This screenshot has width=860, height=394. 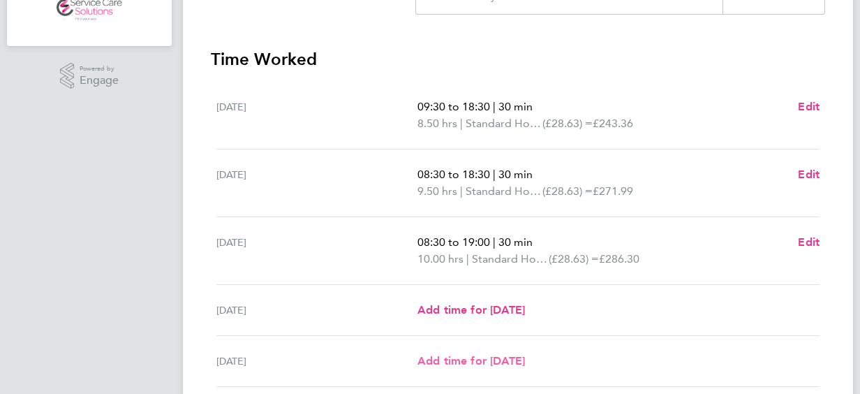 I want to click on span: £243.36, so click(x=613, y=123).